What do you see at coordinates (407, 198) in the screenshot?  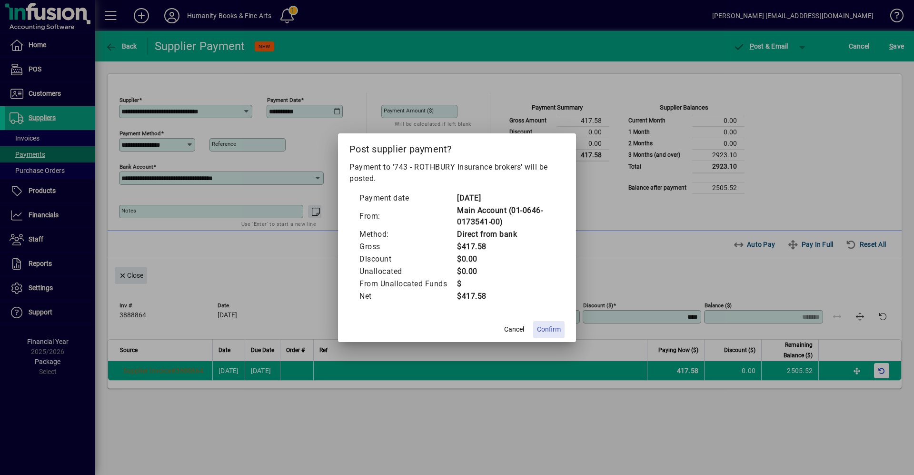 I see `td: Payment date` at bounding box center [407, 198].